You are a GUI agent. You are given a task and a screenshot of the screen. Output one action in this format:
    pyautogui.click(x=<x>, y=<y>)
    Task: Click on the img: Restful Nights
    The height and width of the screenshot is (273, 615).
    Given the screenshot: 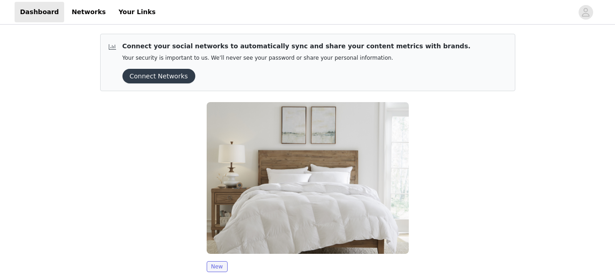 What is the action you would take?
    pyautogui.click(x=308, y=178)
    